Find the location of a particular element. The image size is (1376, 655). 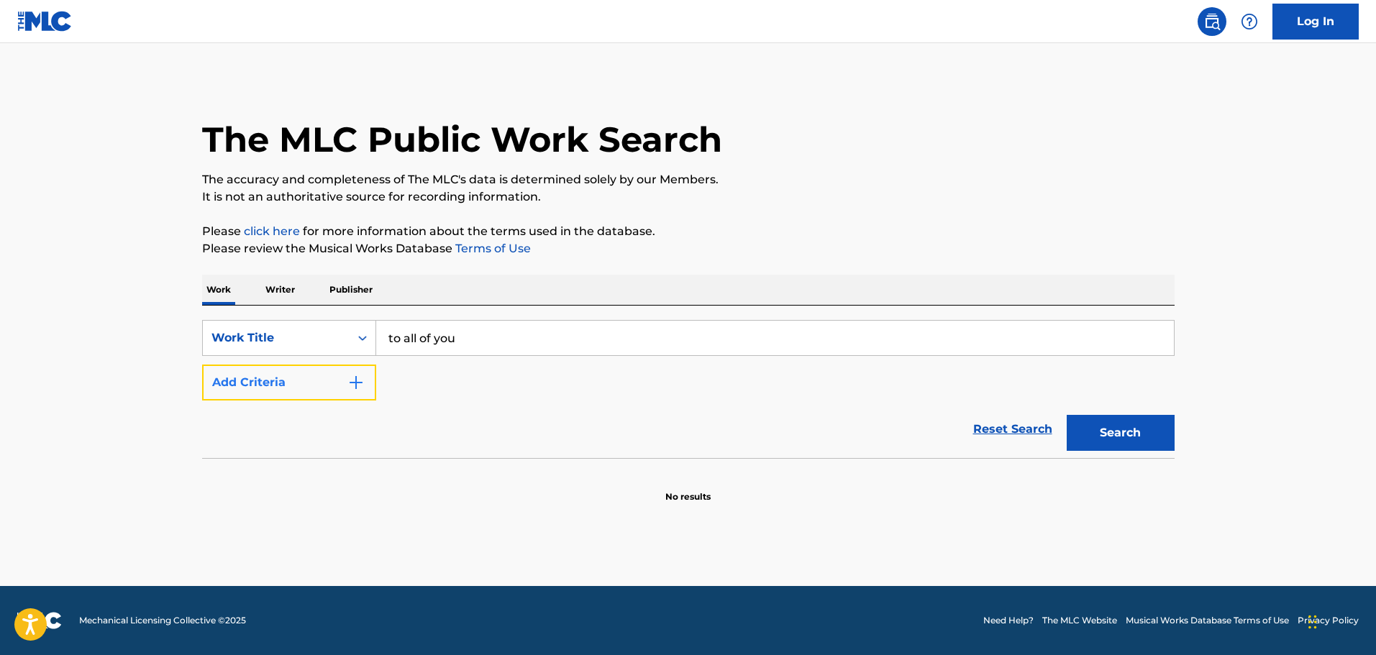

a: Reset Search is located at coordinates (1013, 429).